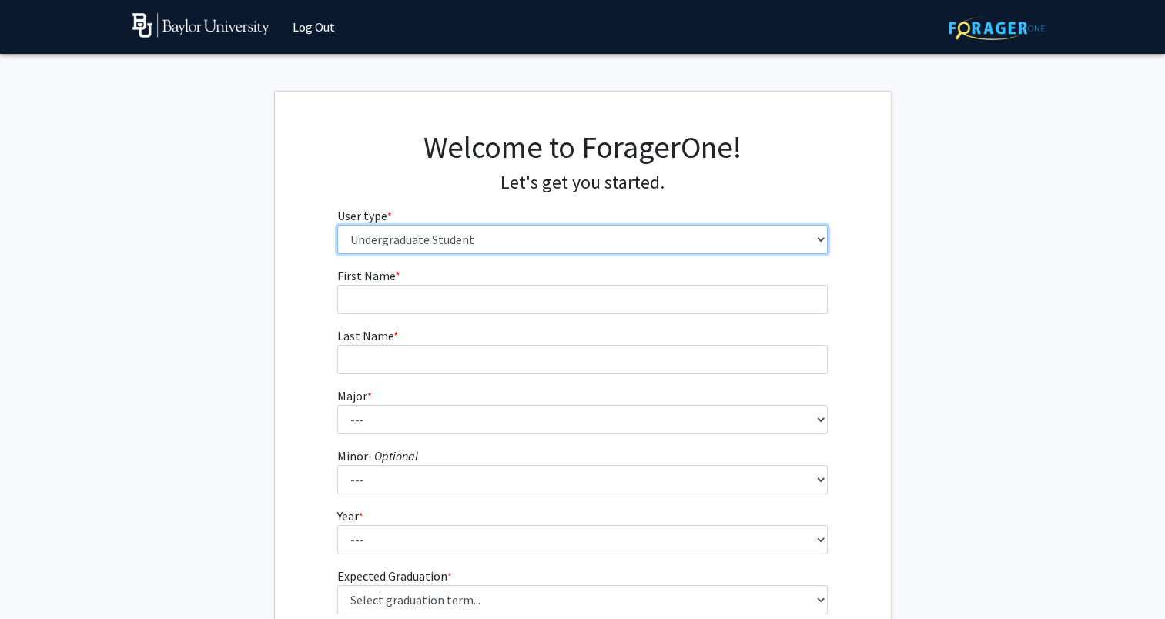 This screenshot has width=1165, height=619. Describe the element at coordinates (366, 276) in the screenshot. I see `span: First Name` at that location.